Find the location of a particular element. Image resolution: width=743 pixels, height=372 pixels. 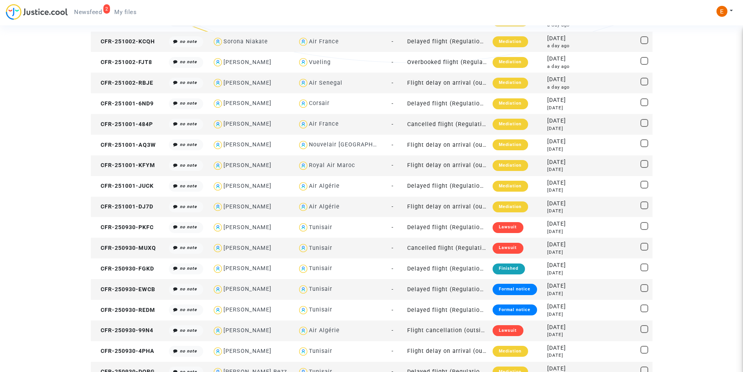

span: Newsfeed is located at coordinates (88, 12).